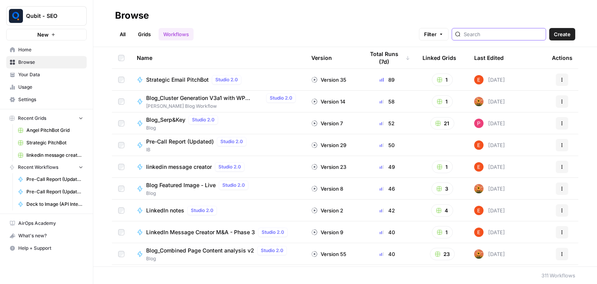 This screenshot has width=597, height=284. Describe the element at coordinates (176, 34) in the screenshot. I see `a: Workflows` at that location.